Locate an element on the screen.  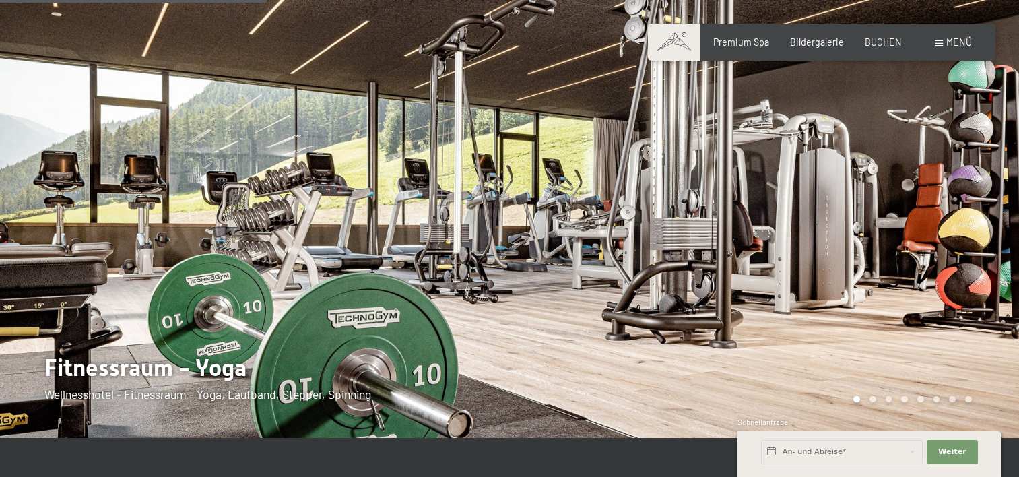
div: Carousel Pagination is located at coordinates (910, 399).